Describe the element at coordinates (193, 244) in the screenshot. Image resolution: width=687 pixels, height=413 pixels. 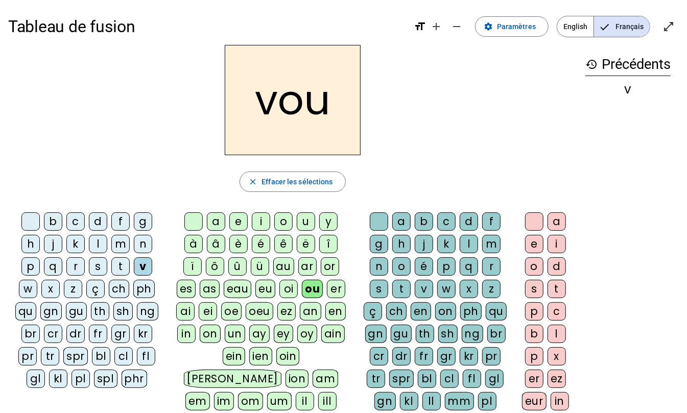
I see `div: à` at that location.